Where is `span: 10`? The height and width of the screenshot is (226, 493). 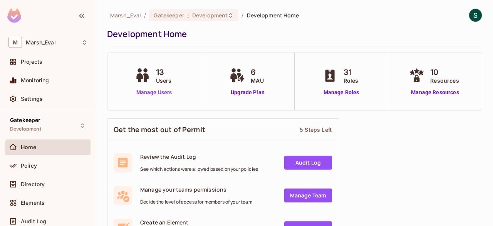 span: 10 is located at coordinates (445, 72).